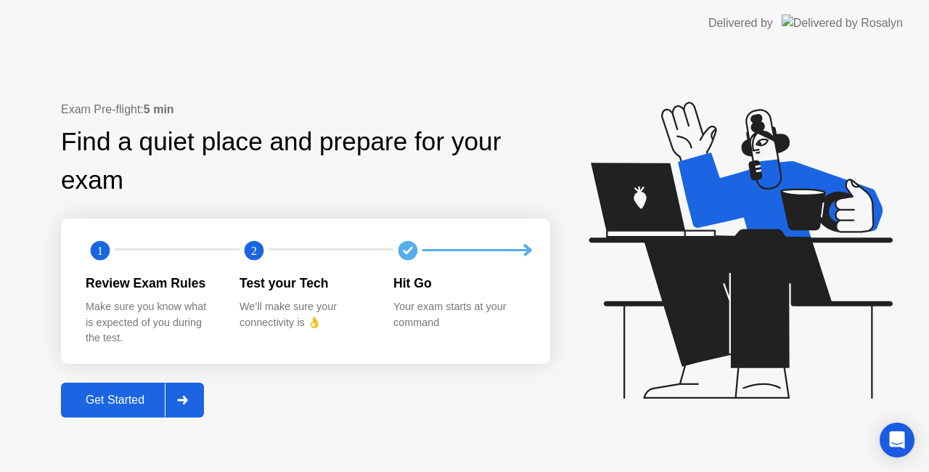 This screenshot has height=472, width=929. I want to click on text: 1, so click(100, 250).